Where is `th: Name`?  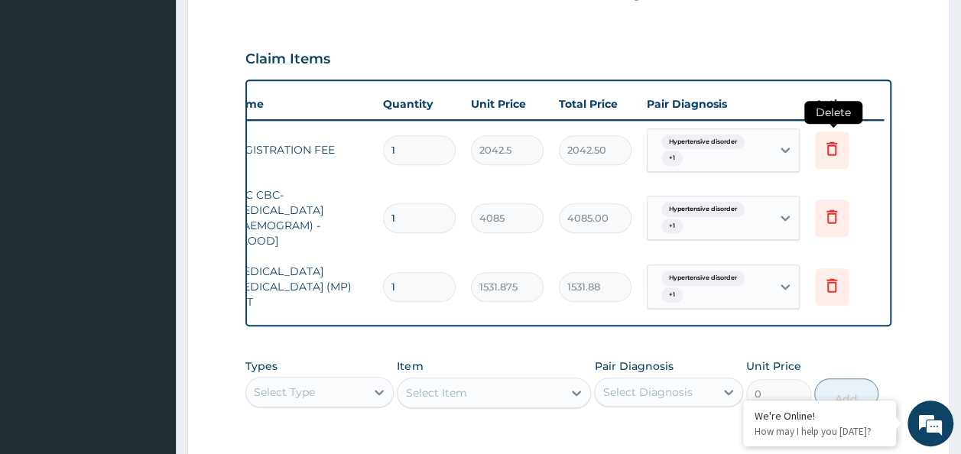
th: Name is located at coordinates (299, 104).